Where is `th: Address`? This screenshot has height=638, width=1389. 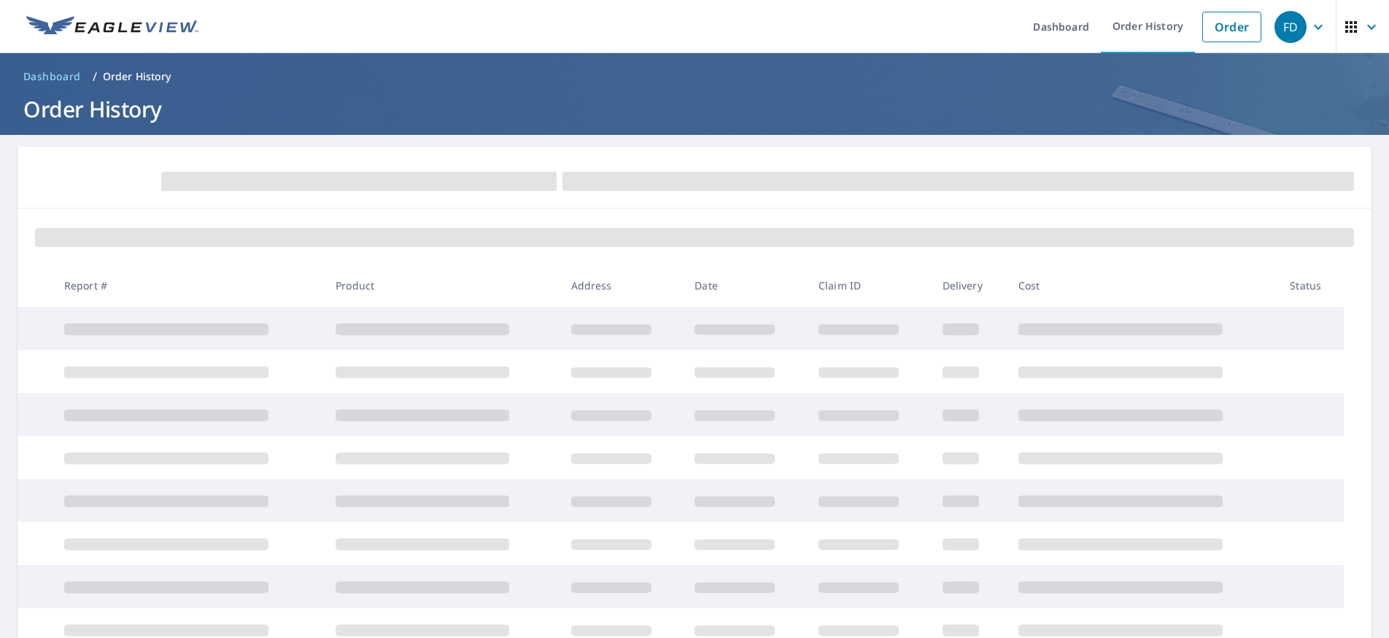 th: Address is located at coordinates (621, 285).